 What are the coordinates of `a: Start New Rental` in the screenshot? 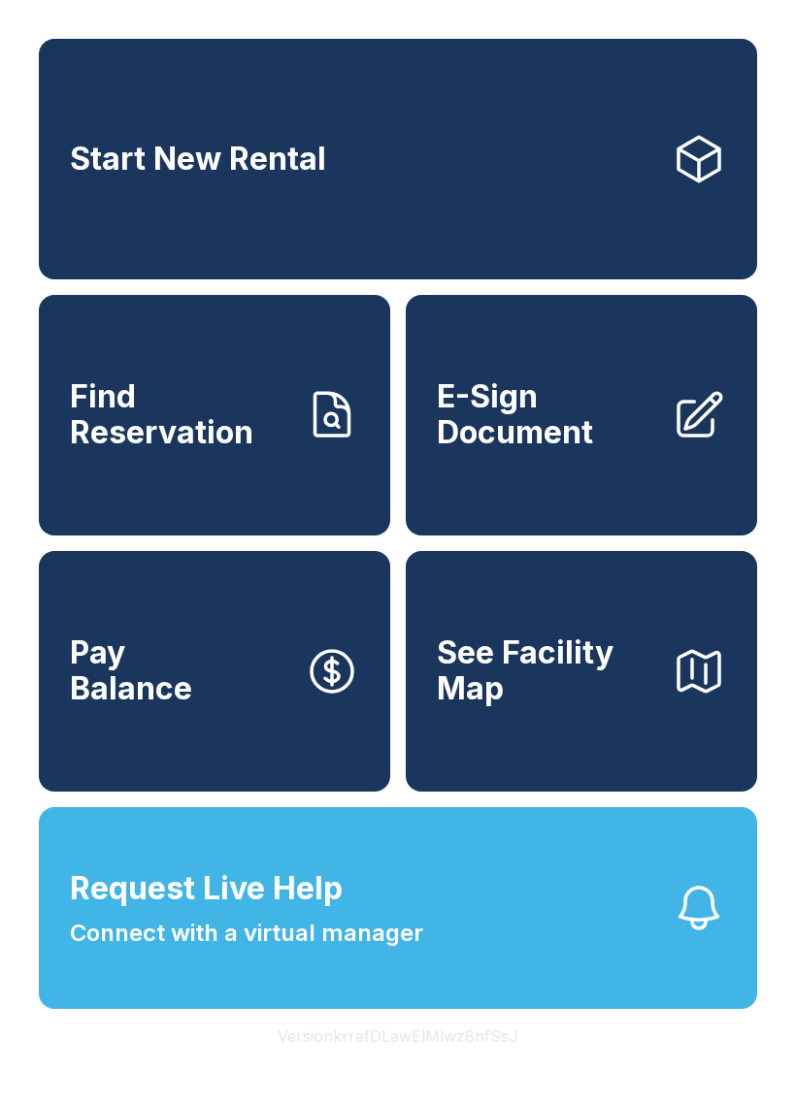 It's located at (398, 159).